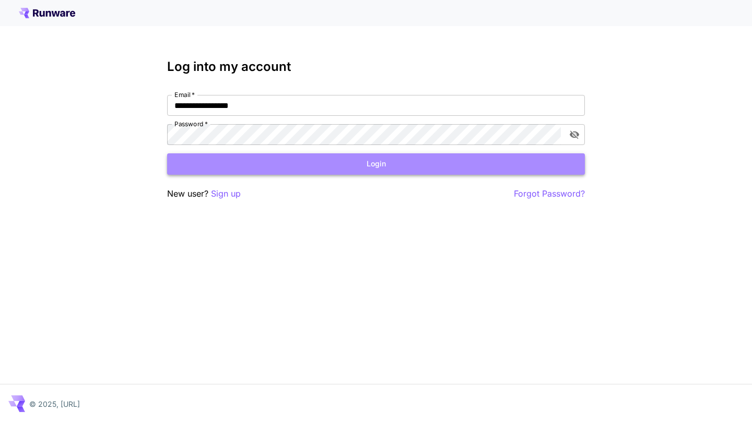  What do you see at coordinates (204, 194) in the screenshot?
I see `p: New user?` at bounding box center [204, 194].